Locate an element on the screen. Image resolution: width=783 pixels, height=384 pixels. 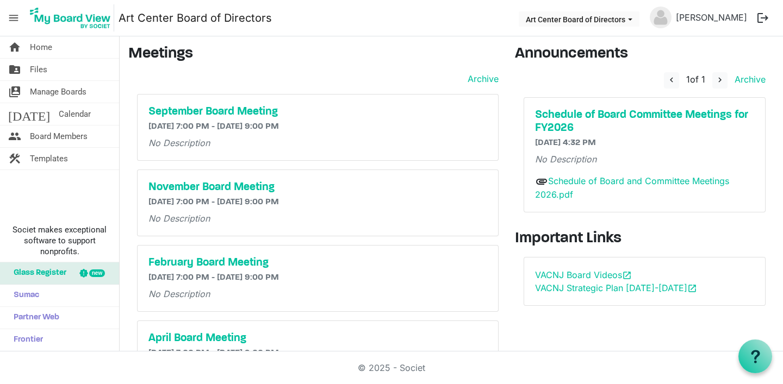
a: April Board Meeting is located at coordinates (318, 339).